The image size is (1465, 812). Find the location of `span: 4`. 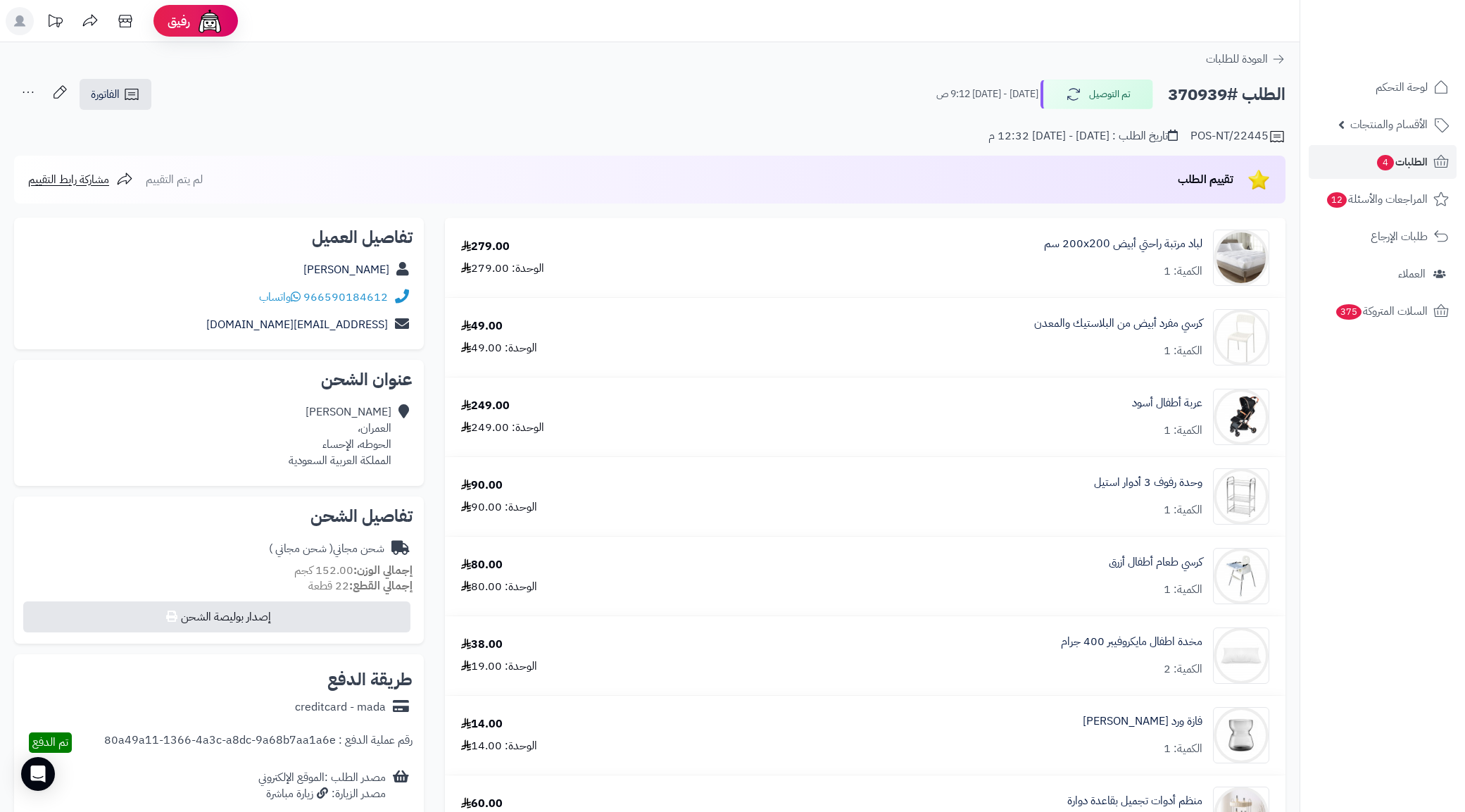

span: 4 is located at coordinates (1385, 163).